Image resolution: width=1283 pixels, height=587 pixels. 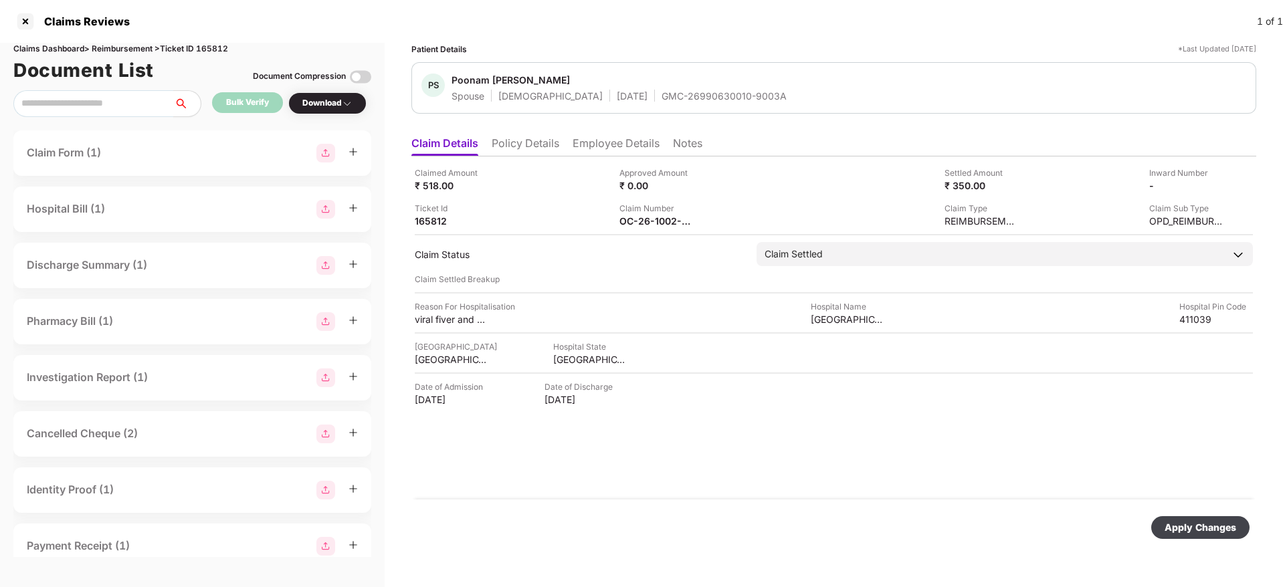 What do you see at coordinates (847, 306) in the screenshot?
I see `div: Hospital Name` at bounding box center [847, 306].